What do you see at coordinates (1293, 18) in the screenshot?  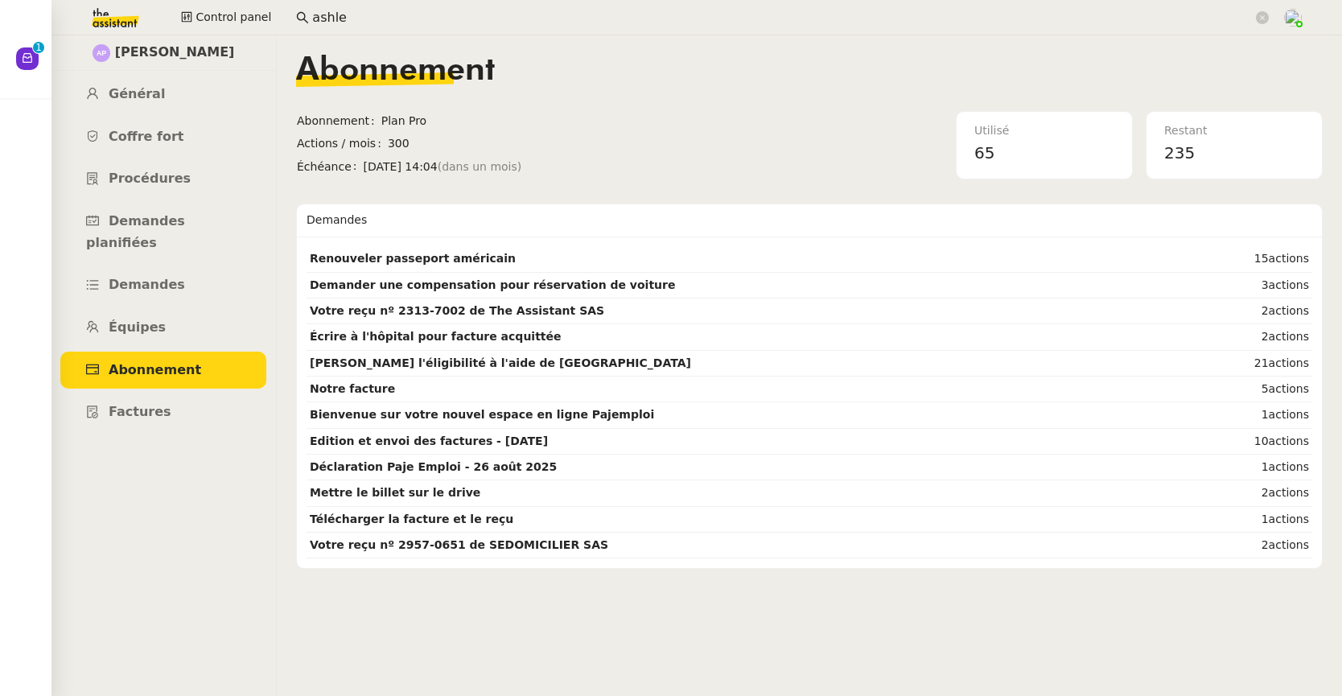 I see `img: users%2FNTfmycKsCFdqp6LX6USf2FmuPJo2%2Favatar%2Fprofile-pic%20(1).png` at bounding box center [1293, 18].